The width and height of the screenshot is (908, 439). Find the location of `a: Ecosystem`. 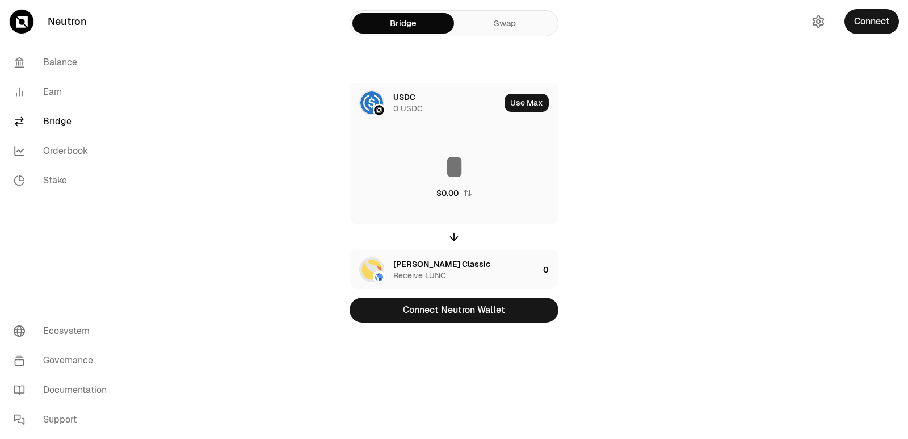

a: Ecosystem is located at coordinates (64, 331).